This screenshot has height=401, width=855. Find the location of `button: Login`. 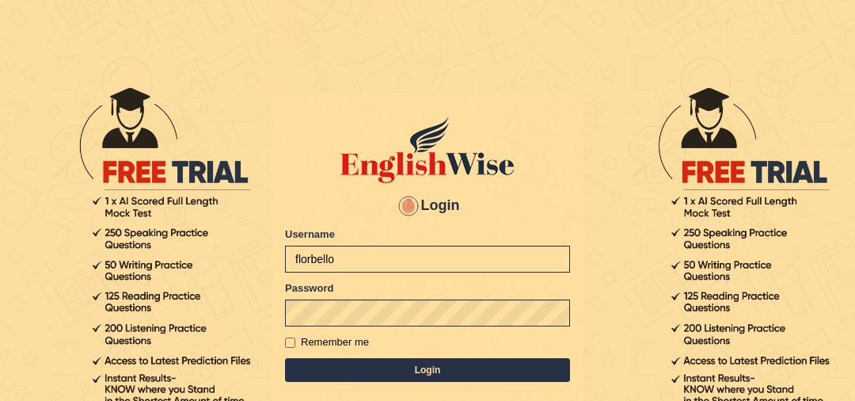

button: Login is located at coordinates (428, 370).